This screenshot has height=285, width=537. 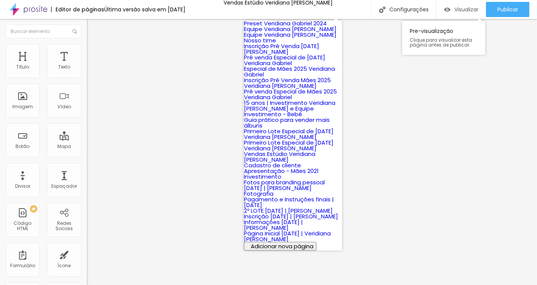 I want to click on div: Ícone, so click(x=64, y=265).